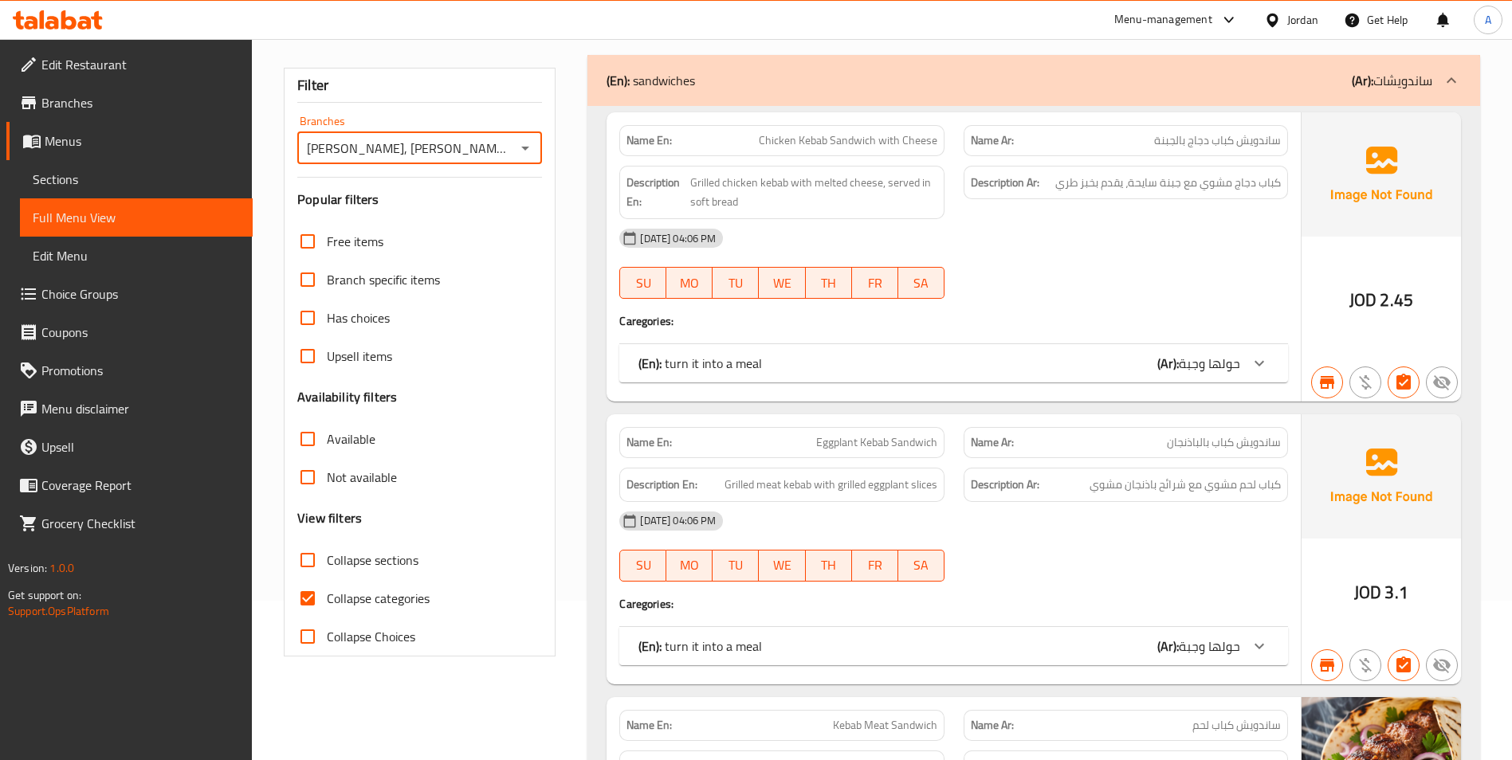  Describe the element at coordinates (359, 356) in the screenshot. I see `span: Upsell items` at that location.